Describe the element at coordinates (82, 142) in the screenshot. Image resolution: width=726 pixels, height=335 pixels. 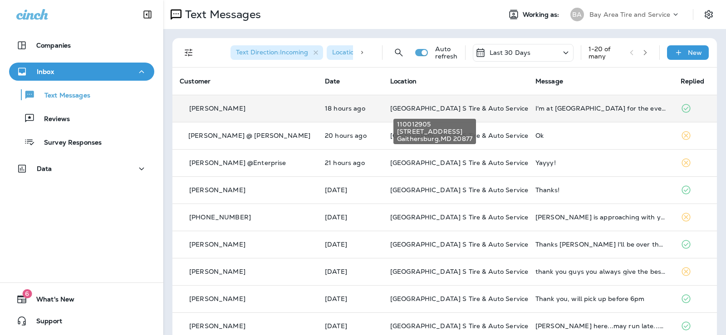
I see `button: Survey Responses` at that location.